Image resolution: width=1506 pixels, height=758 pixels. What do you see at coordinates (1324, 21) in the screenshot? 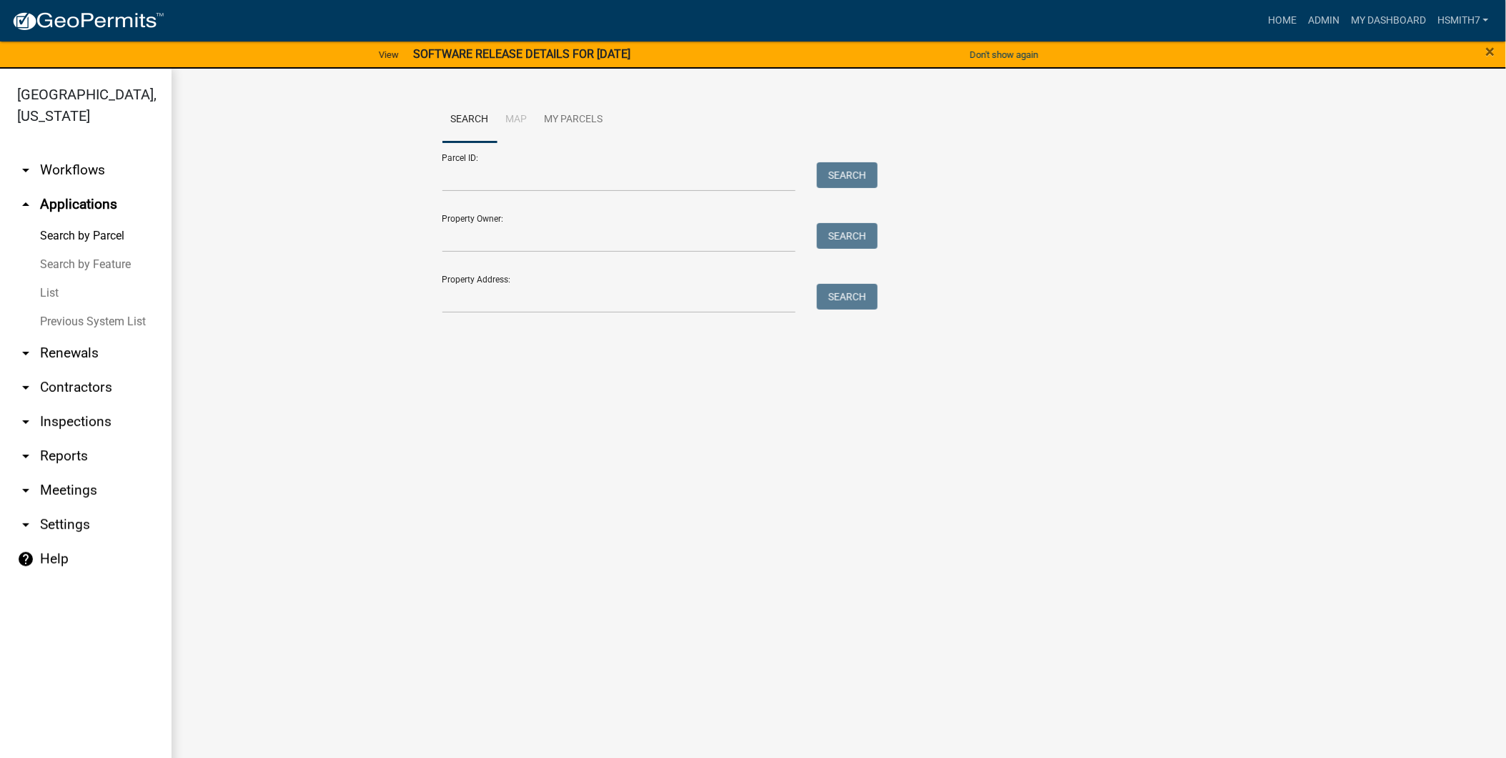
I see `a: Admin` at bounding box center [1324, 21].